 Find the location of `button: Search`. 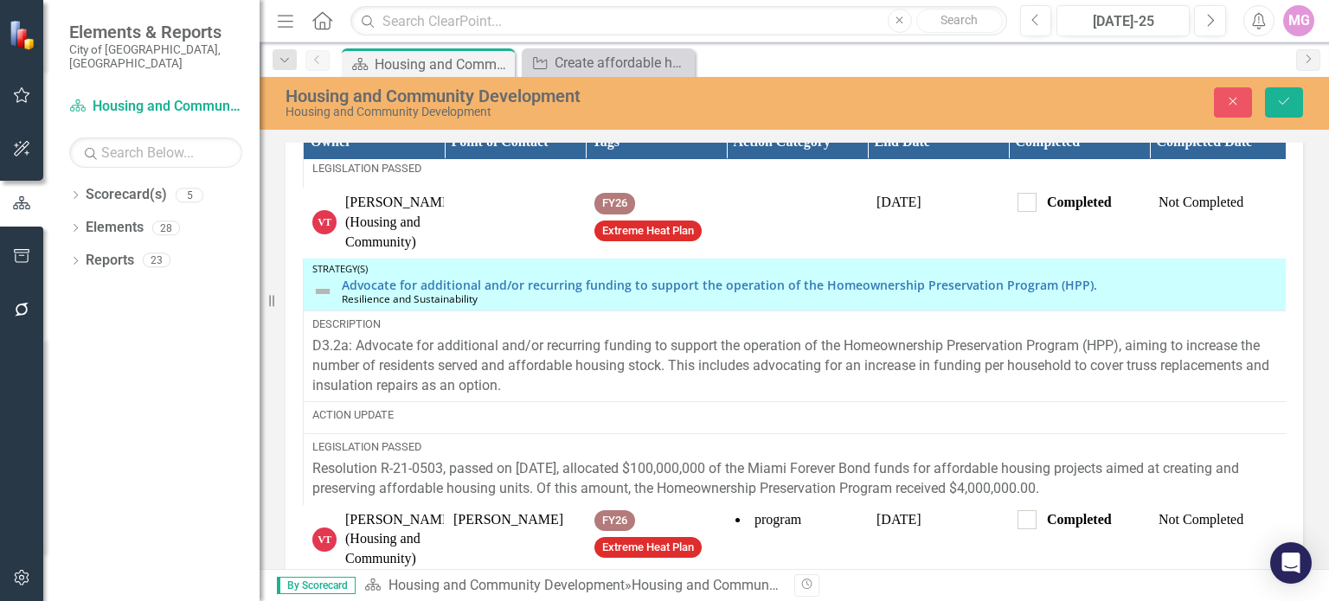

button: Search is located at coordinates (960, 21).